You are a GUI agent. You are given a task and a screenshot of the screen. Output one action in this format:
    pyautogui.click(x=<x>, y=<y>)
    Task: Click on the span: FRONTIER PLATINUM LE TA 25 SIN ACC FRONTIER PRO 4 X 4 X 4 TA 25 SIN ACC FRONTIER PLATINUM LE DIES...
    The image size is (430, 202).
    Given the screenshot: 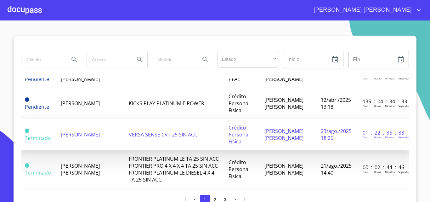 What is the action you would take?
    pyautogui.click(x=174, y=169)
    